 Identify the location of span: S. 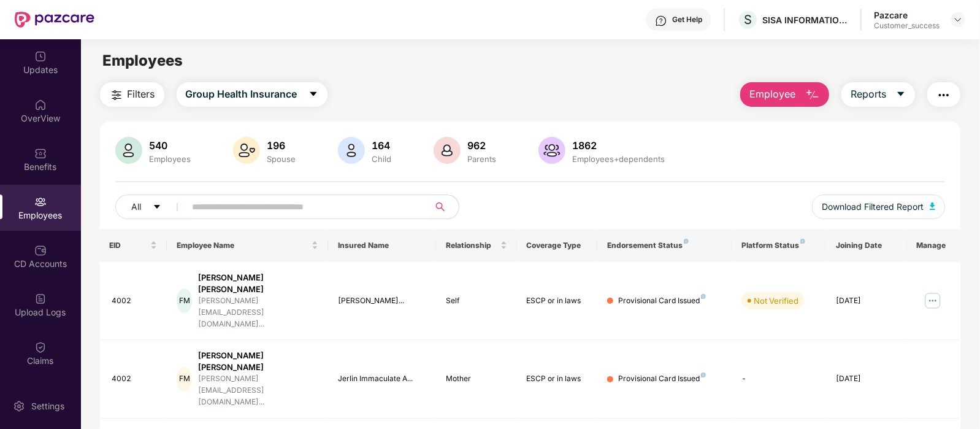
(748, 20).